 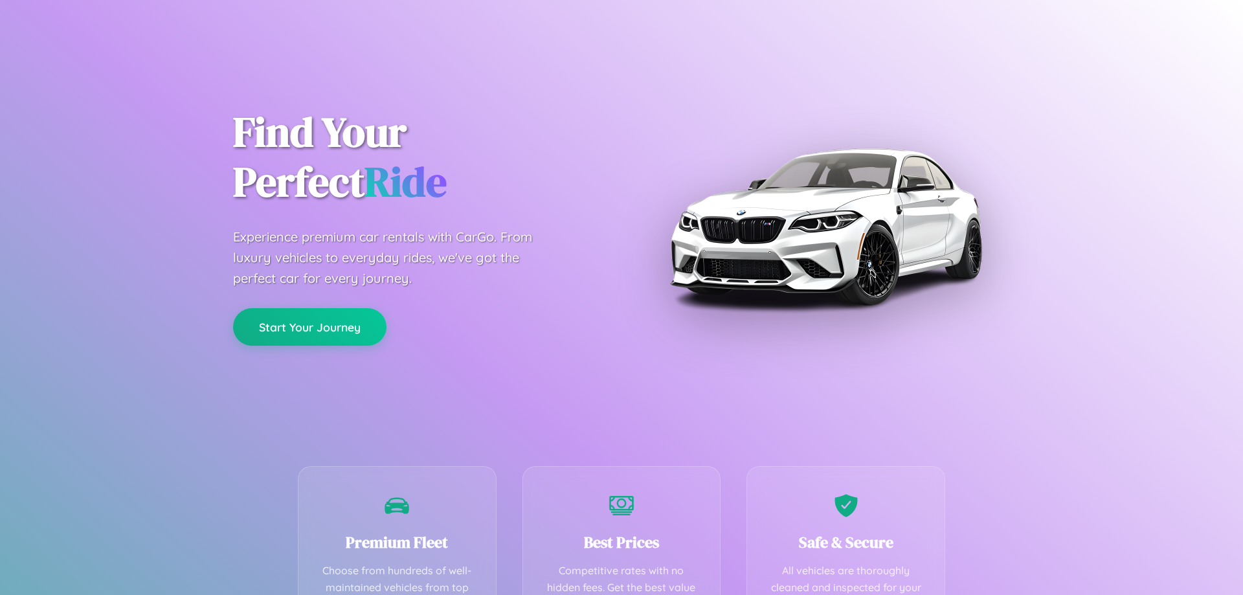 I want to click on h3: Premium Fleet, so click(x=397, y=542).